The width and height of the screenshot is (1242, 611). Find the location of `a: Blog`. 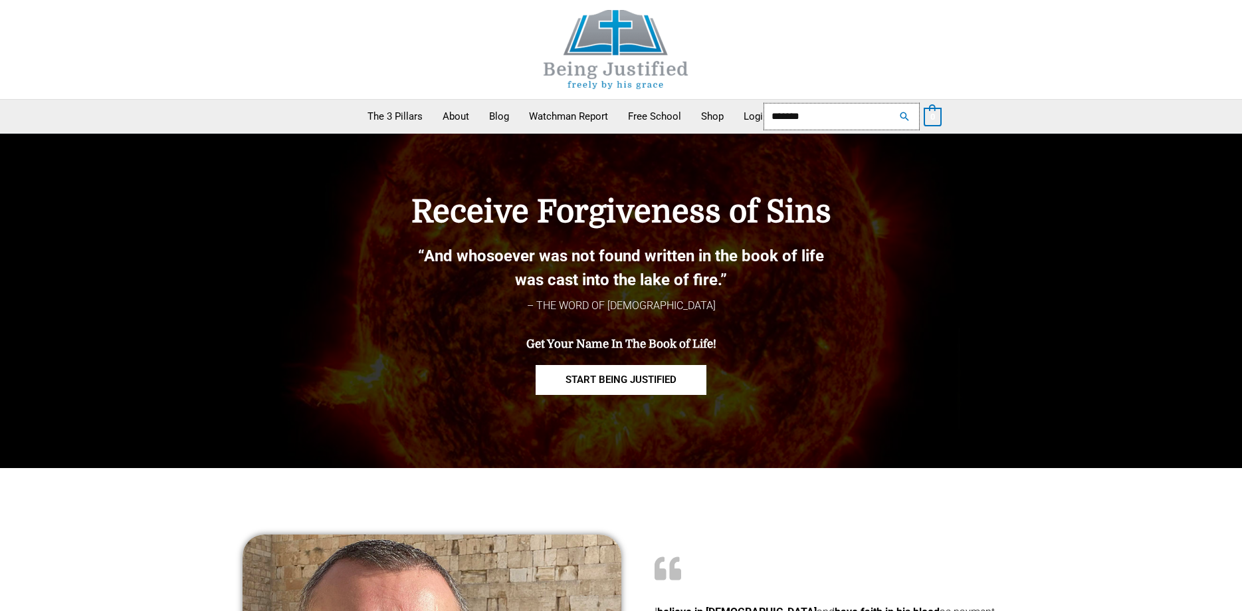

a: Blog is located at coordinates (499, 116).